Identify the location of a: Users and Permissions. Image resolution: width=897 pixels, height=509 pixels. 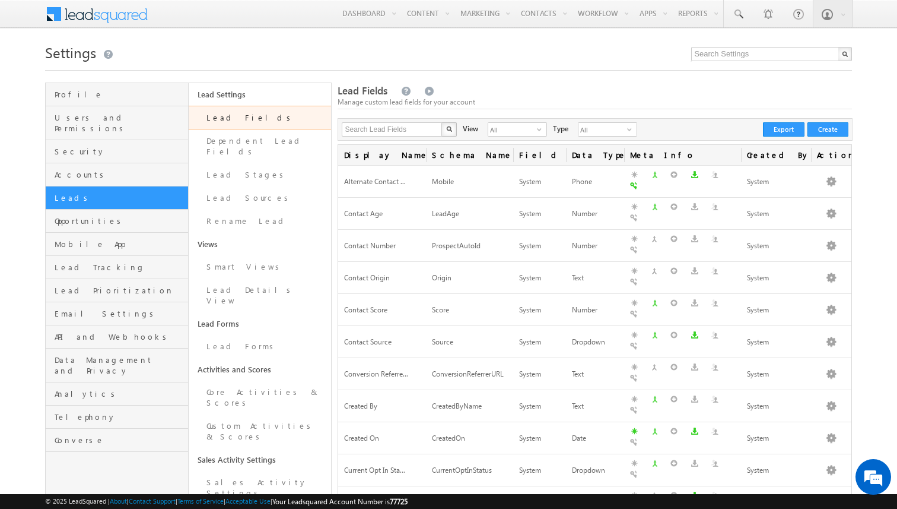
(117, 123).